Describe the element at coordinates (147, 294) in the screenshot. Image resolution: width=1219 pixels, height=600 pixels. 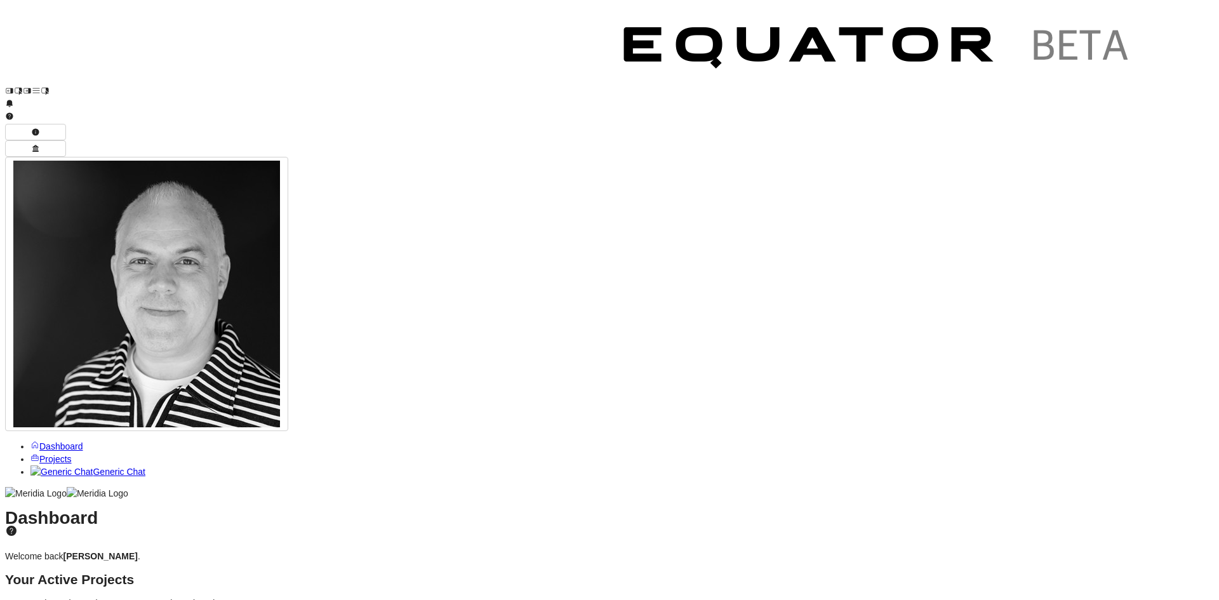
I see `img: Profile Icon` at that location.